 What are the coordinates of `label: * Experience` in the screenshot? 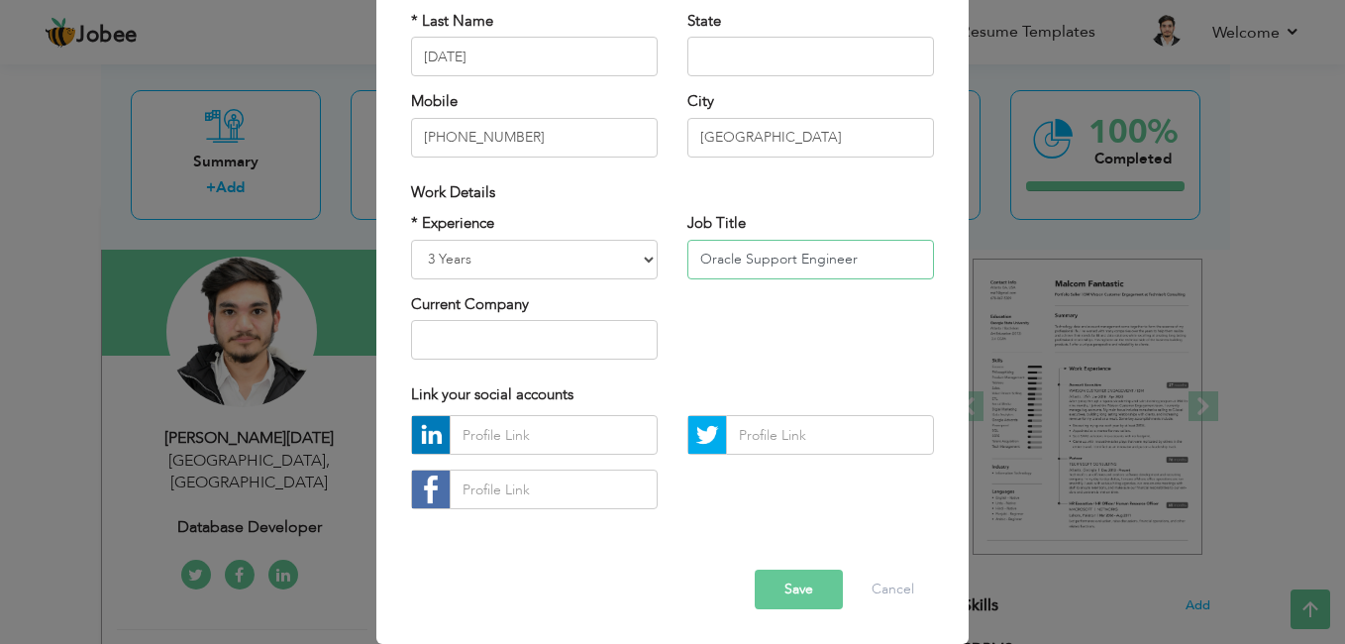 It's located at (453, 223).